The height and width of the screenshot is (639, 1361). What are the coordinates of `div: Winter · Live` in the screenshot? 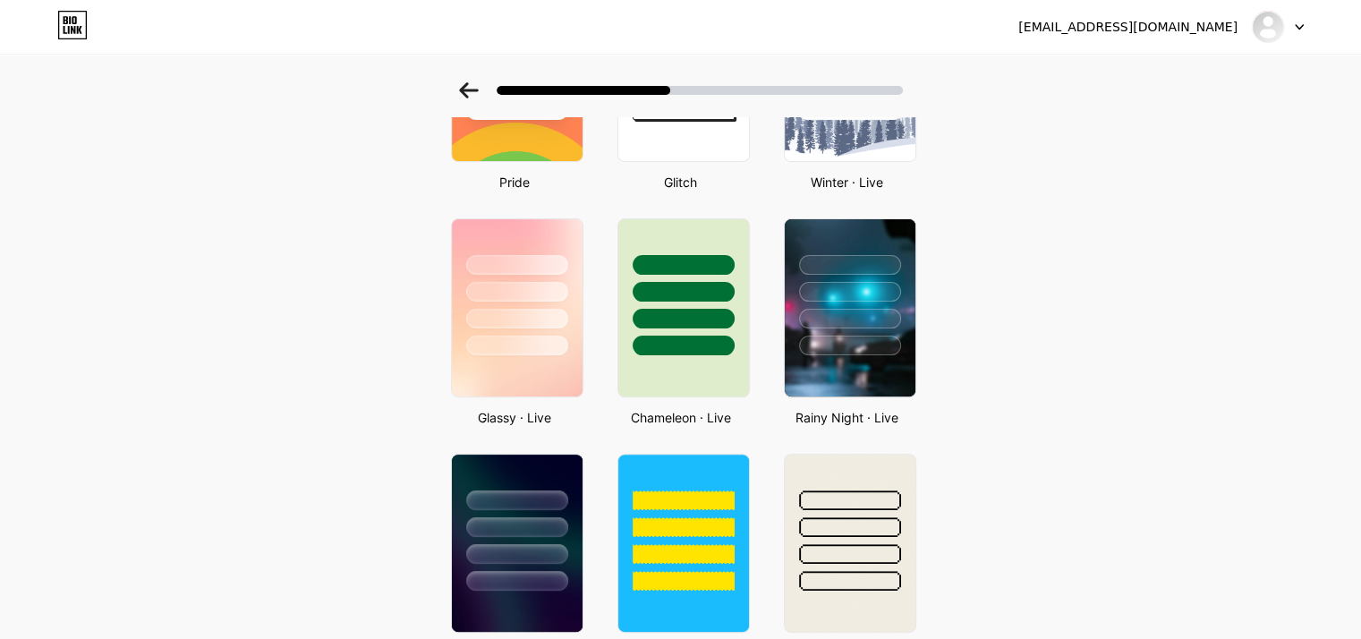 It's located at (847, 182).